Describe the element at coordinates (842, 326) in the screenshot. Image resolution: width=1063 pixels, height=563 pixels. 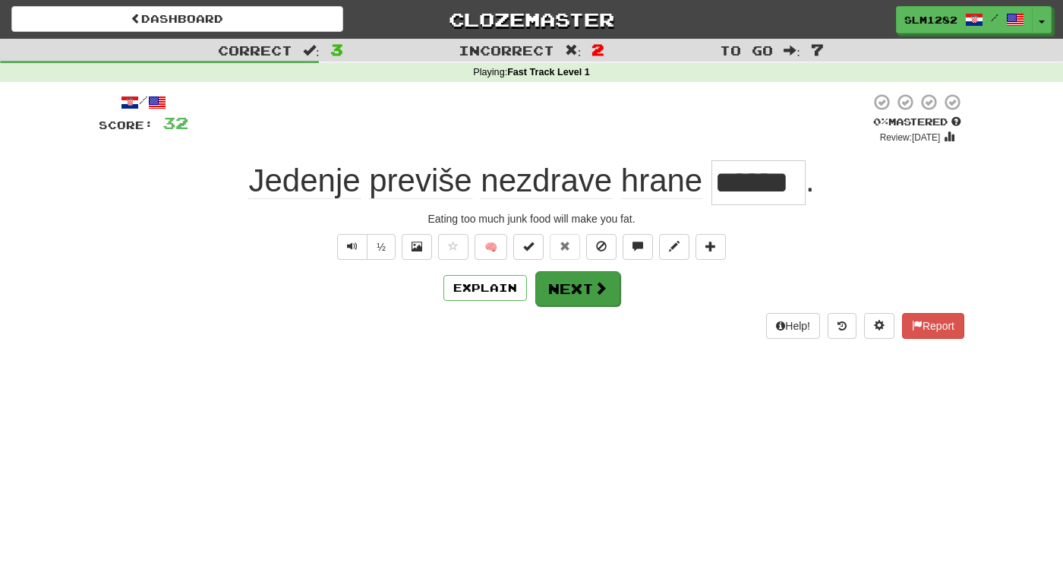
I see `button: Round history (alt+y)` at that location.